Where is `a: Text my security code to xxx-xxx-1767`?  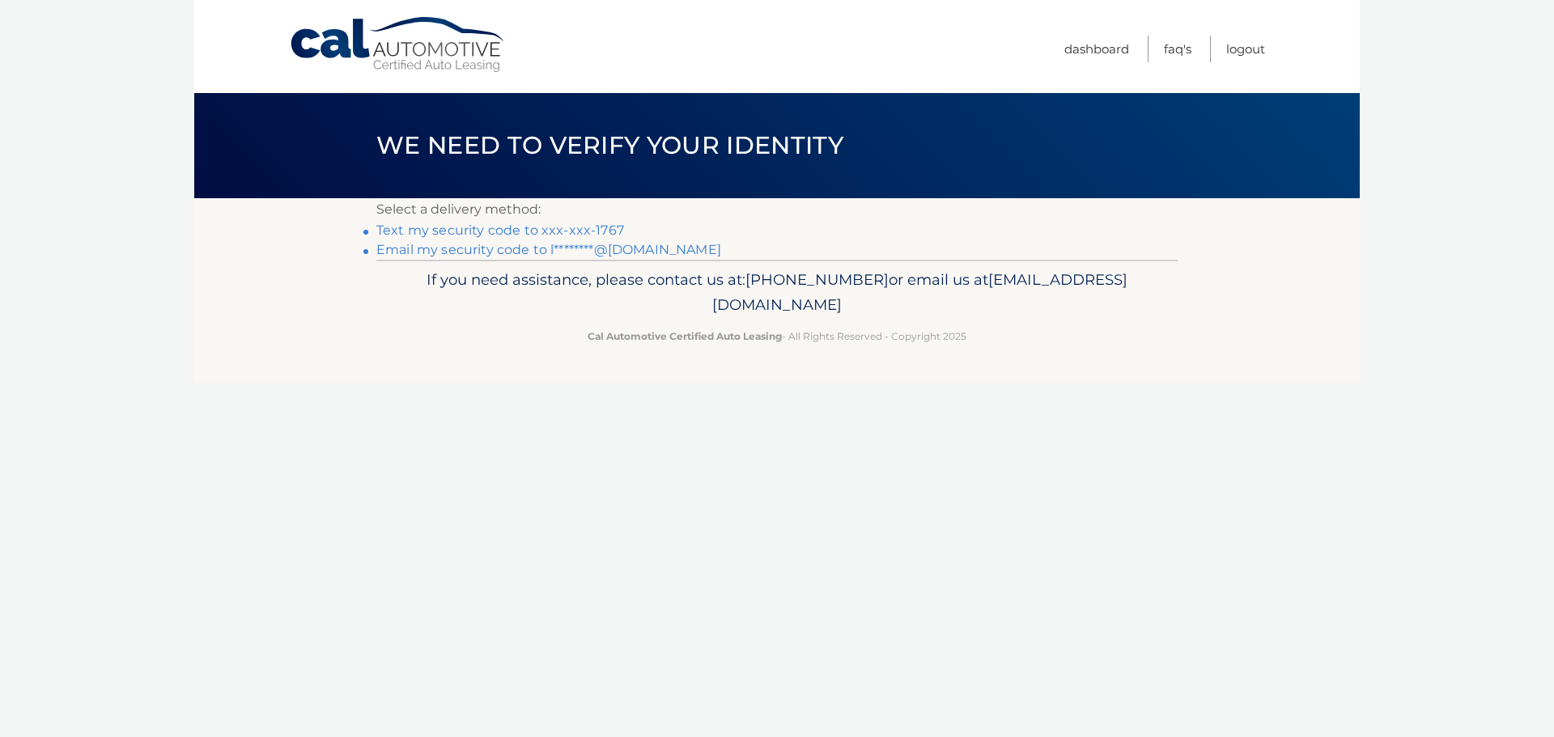
a: Text my security code to xxx-xxx-1767 is located at coordinates (500, 230).